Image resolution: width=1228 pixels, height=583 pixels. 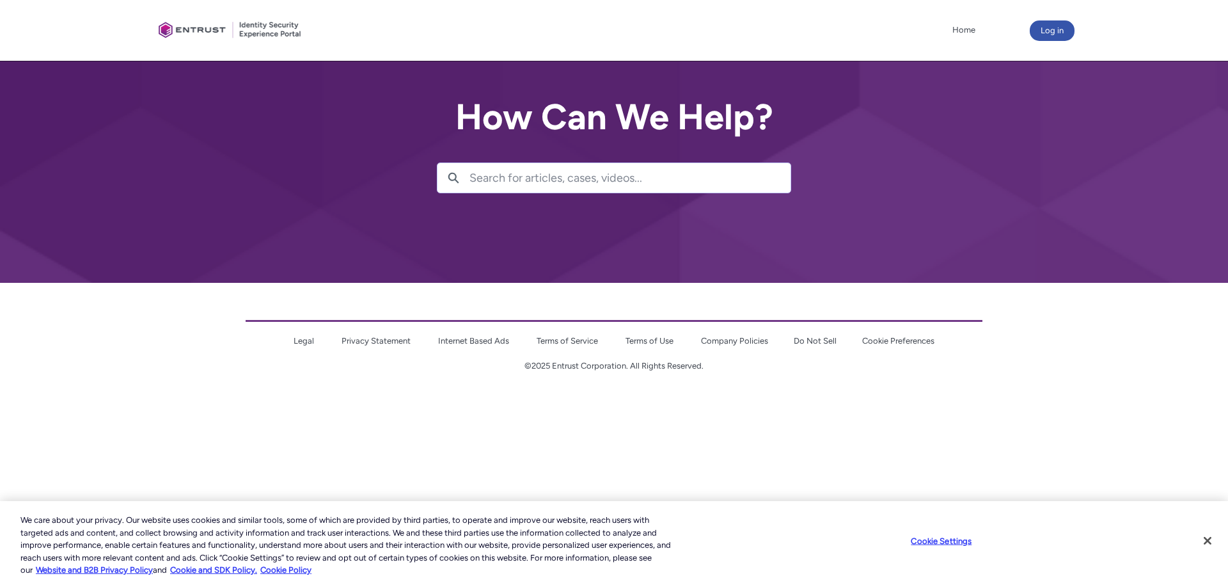 I want to click on p: ©2025 Entrust Corporation. All Rights Reserved., so click(x=614, y=366).